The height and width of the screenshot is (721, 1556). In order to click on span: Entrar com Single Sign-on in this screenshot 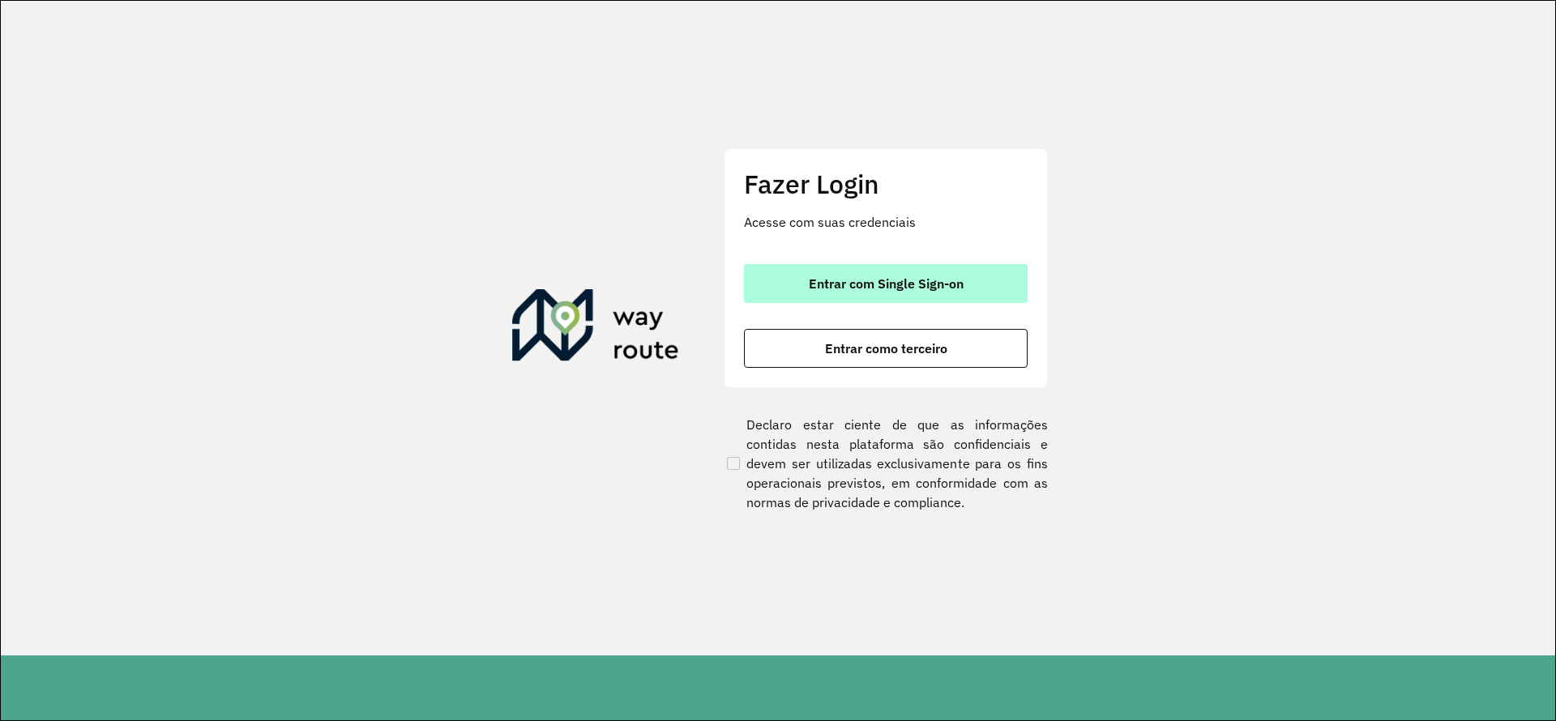, I will do `click(886, 284)`.